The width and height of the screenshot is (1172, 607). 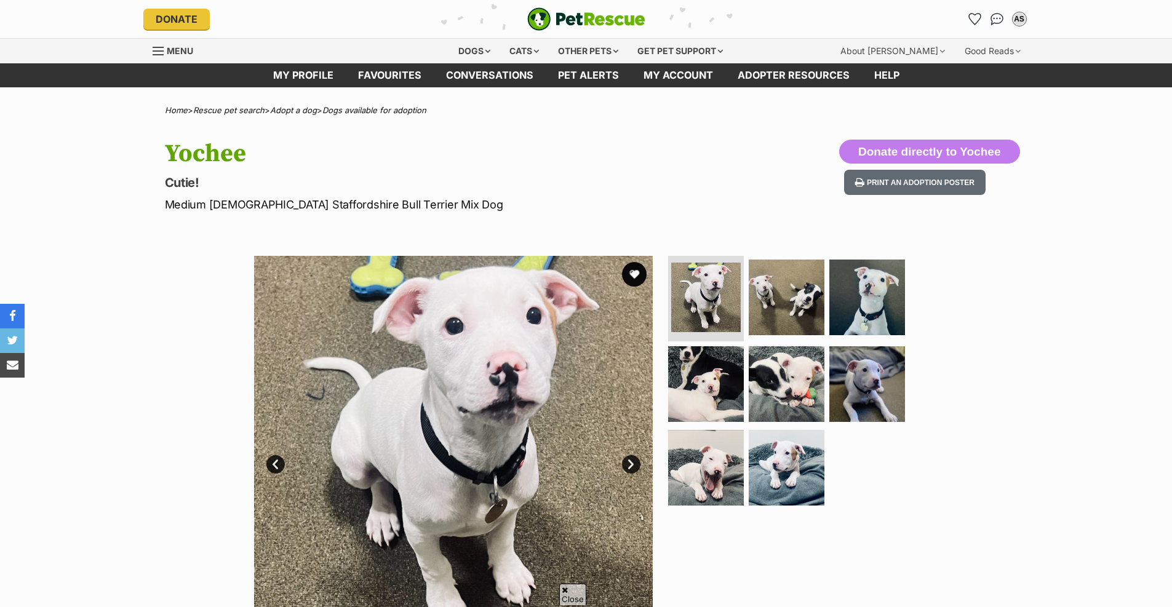 What do you see at coordinates (588, 51) in the screenshot?
I see `div: Other pets` at bounding box center [588, 51].